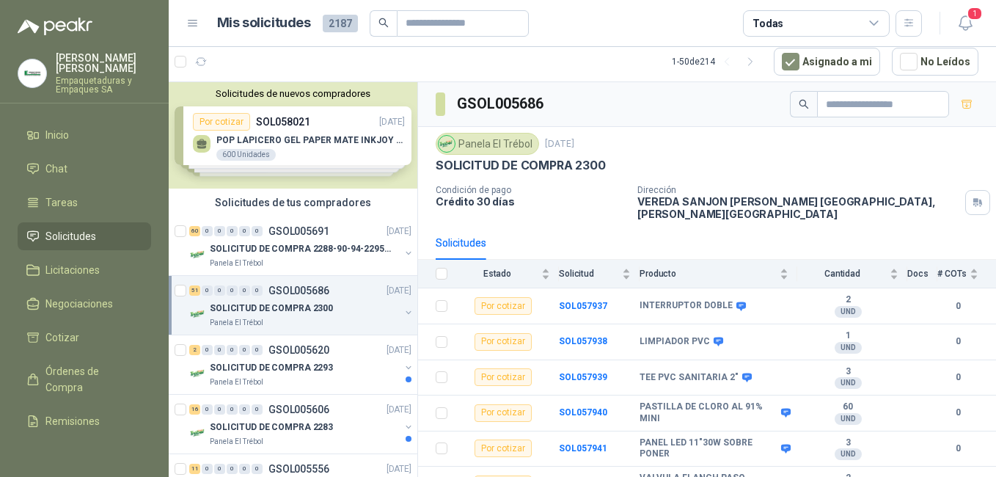 The width and height of the screenshot is (996, 477). I want to click on div: 1 - 50 de 214, so click(717, 62).